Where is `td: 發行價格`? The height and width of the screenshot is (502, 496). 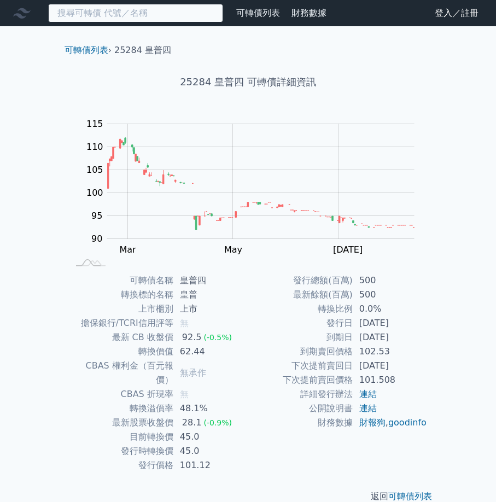
td: 發行價格 is located at coordinates (121, 466).